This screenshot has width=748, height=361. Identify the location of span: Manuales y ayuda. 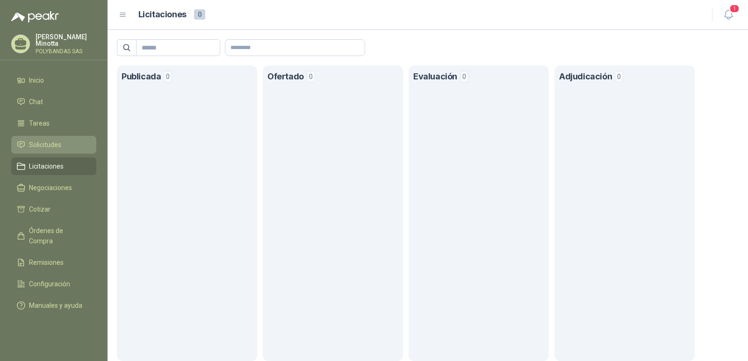
(56, 306).